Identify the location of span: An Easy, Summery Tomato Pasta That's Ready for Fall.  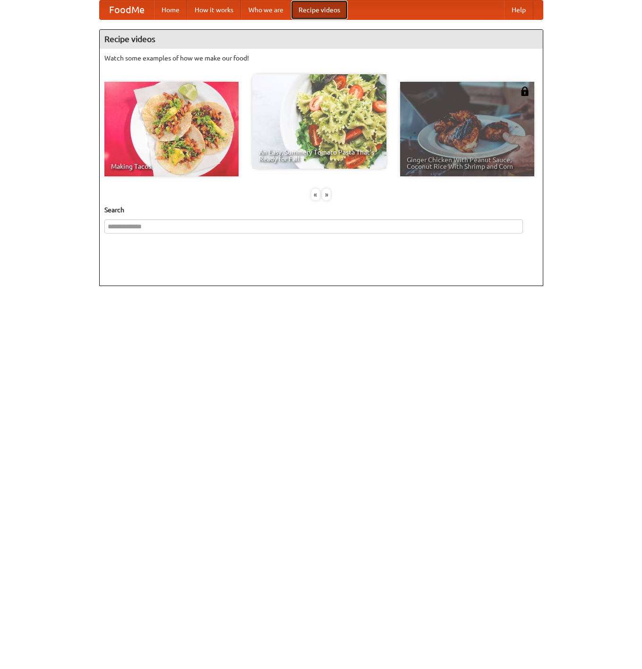
(320, 155).